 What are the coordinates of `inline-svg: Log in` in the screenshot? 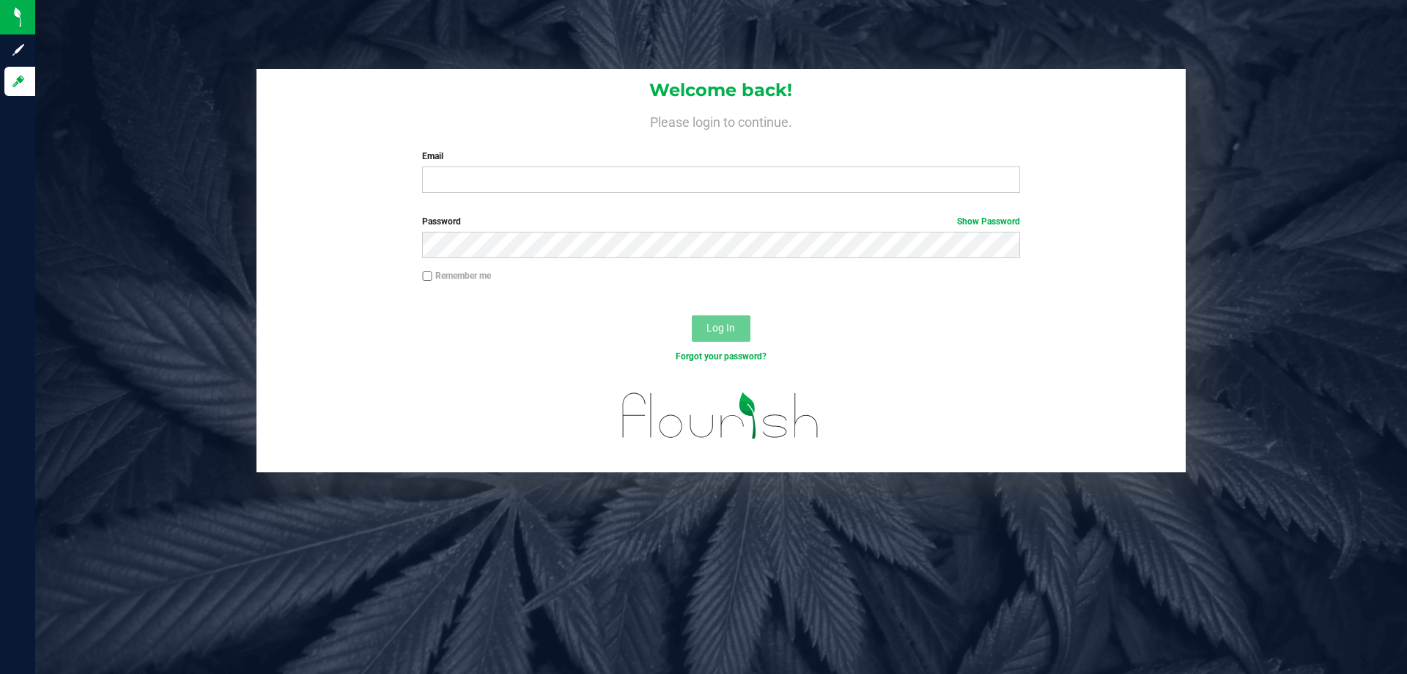 It's located at (18, 81).